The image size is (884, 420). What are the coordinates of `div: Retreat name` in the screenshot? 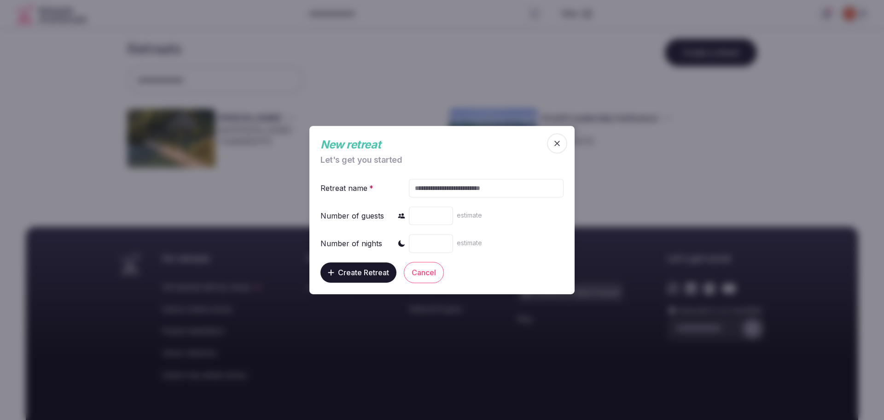 It's located at (348, 188).